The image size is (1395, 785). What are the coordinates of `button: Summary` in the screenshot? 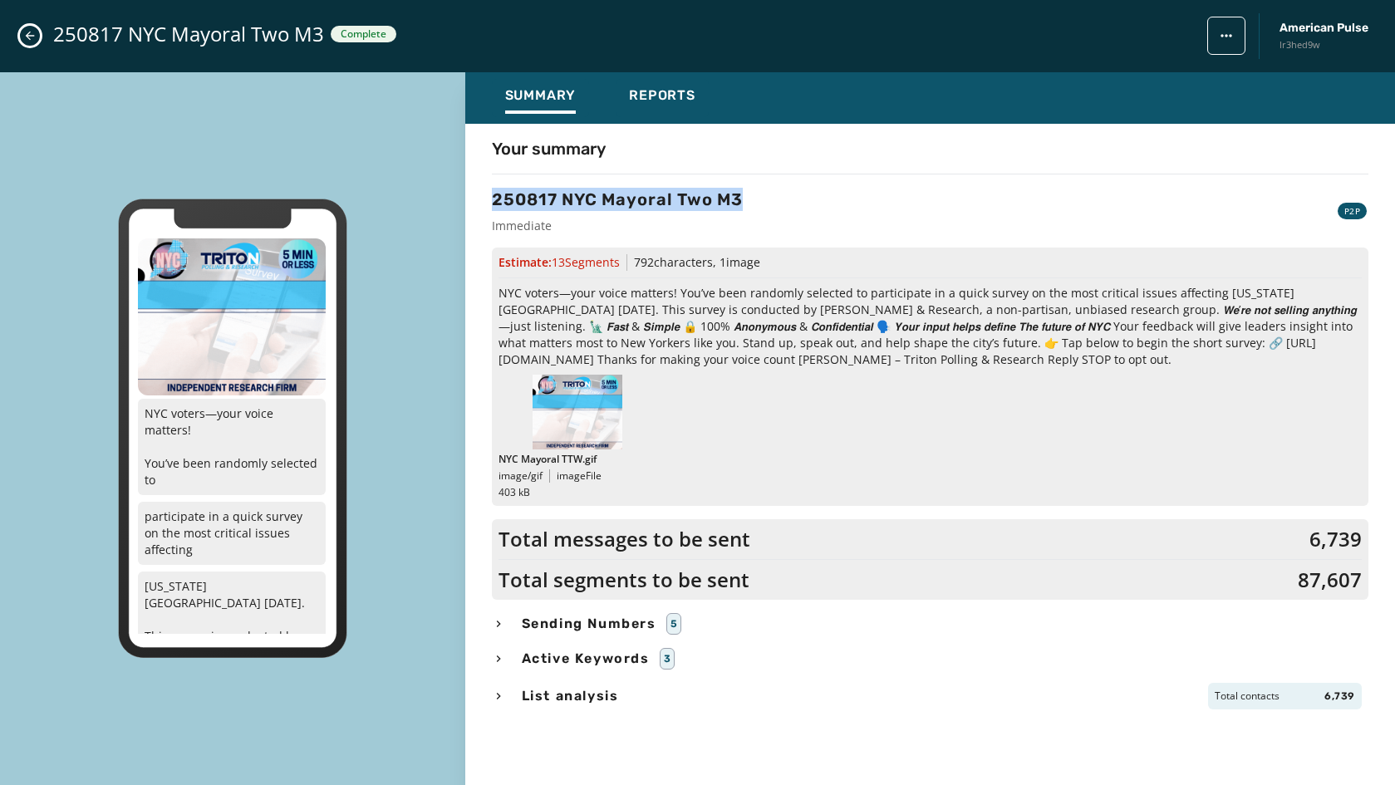 It's located at (541, 98).